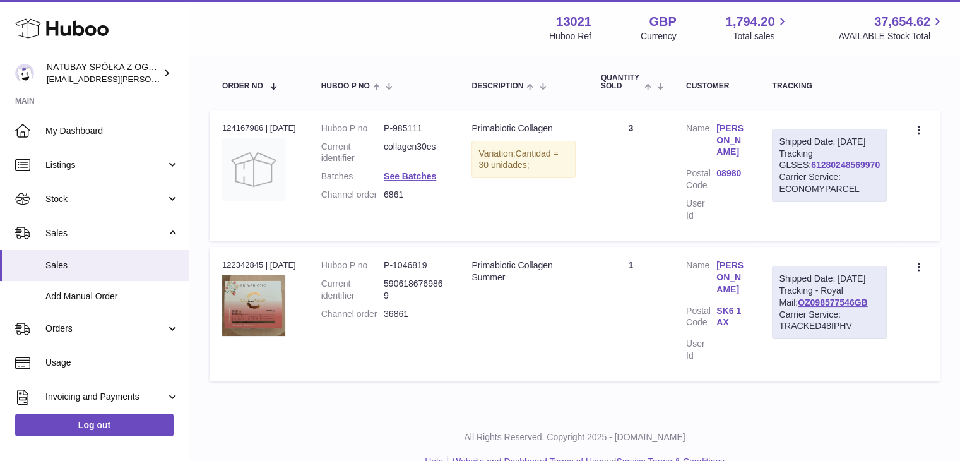  What do you see at coordinates (630, 314) in the screenshot?
I see `td: 1` at bounding box center [630, 314].